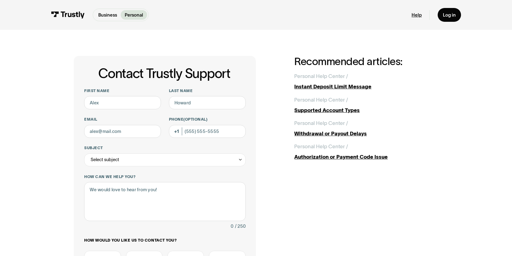 Image resolution: width=512 pixels, height=256 pixels. What do you see at coordinates (450, 15) in the screenshot?
I see `a: Log in` at bounding box center [450, 15].